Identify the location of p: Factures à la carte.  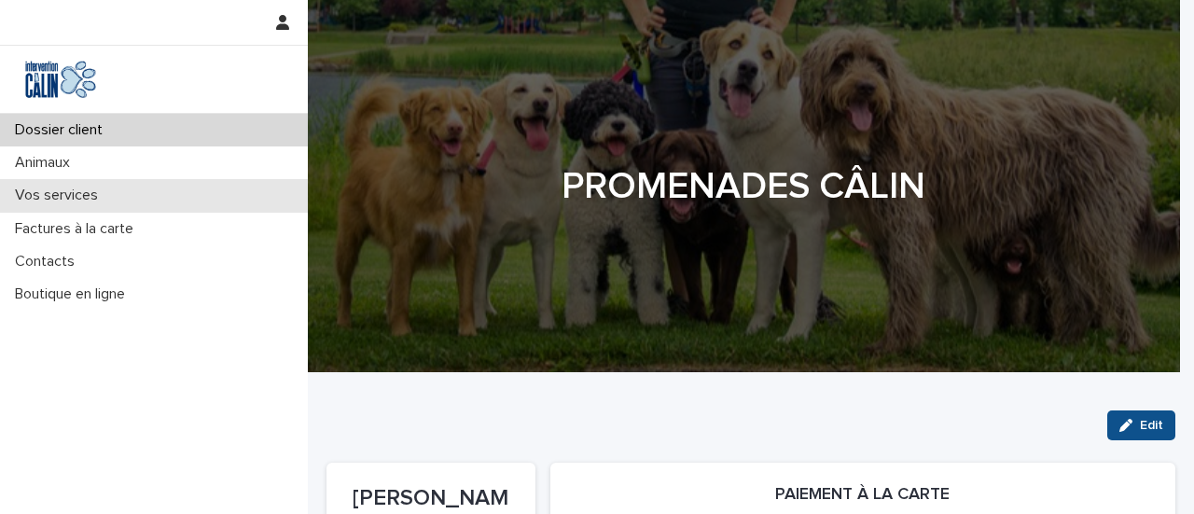
(77, 228).